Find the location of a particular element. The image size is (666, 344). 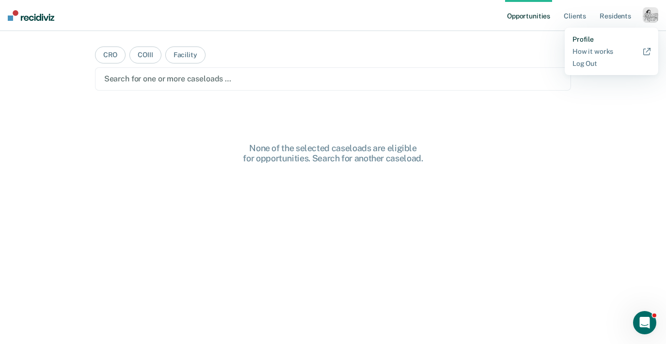

a: Profile is located at coordinates (611, 39).